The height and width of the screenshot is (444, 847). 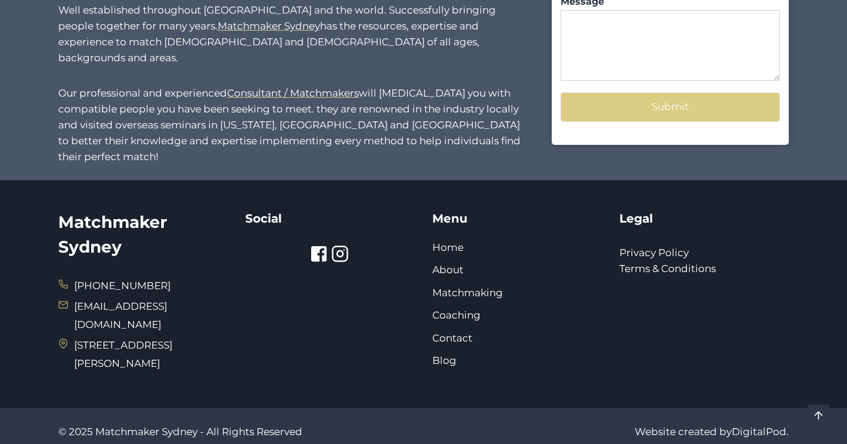 What do you see at coordinates (293, 93) in the screenshot?
I see `a: Consultant / Matchmakers` at bounding box center [293, 93].